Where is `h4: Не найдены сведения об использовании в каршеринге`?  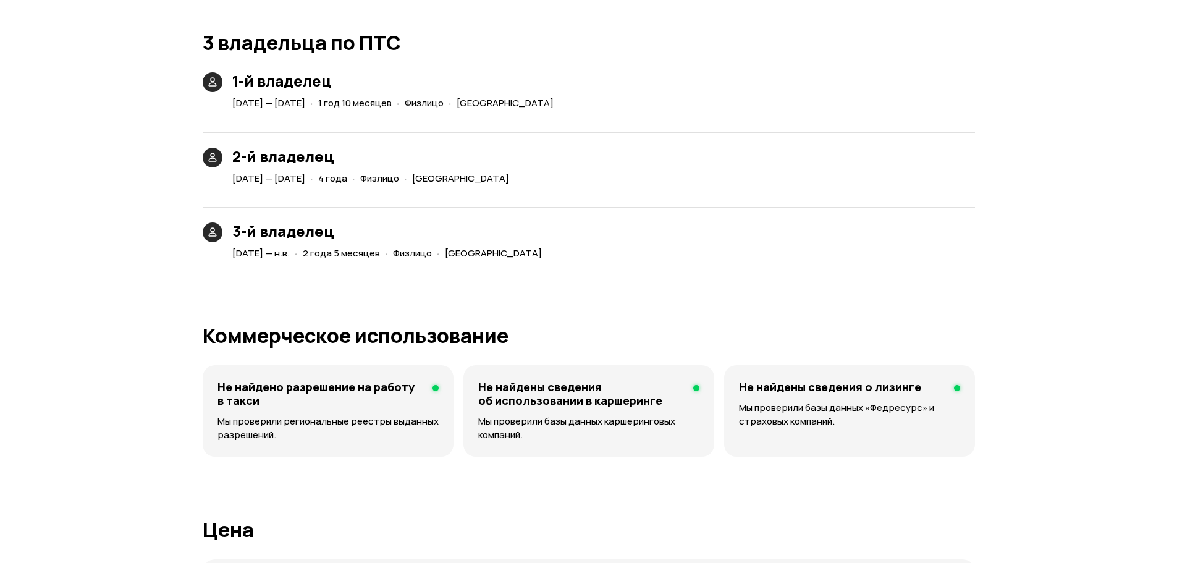 h4: Не найдены сведения об использовании в каршеринге is located at coordinates (581, 394).